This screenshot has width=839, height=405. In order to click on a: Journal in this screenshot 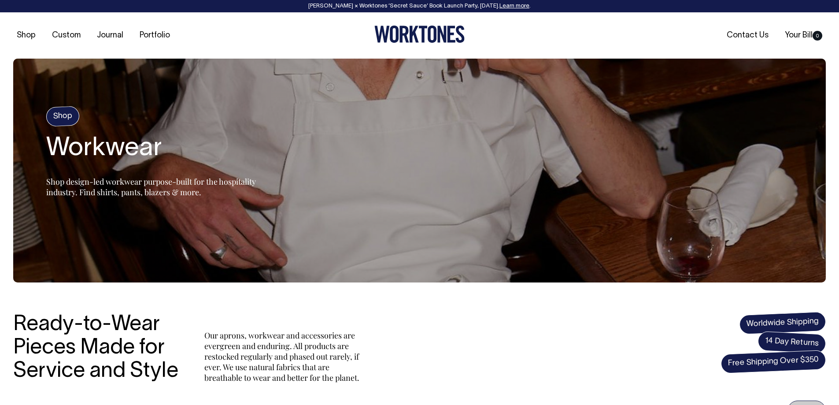, I will do `click(110, 35)`.